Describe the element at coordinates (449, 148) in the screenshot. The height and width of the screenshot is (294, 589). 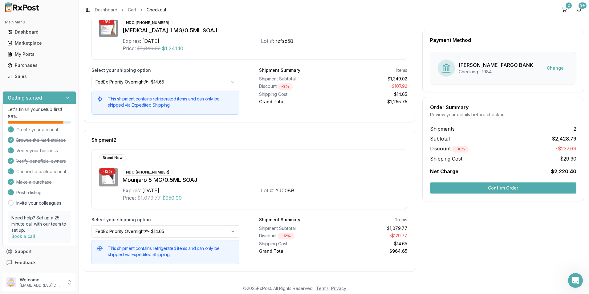
I see `span: Discount` at that location.